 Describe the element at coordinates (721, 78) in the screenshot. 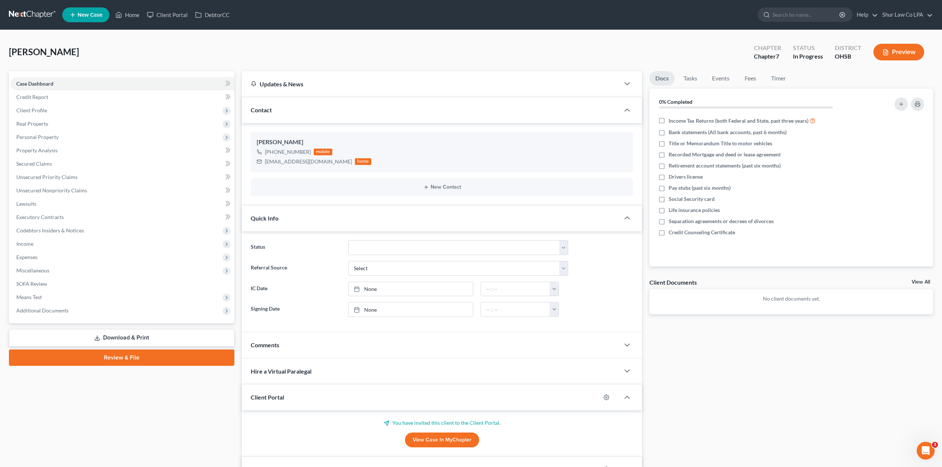

I see `a: Events` at that location.